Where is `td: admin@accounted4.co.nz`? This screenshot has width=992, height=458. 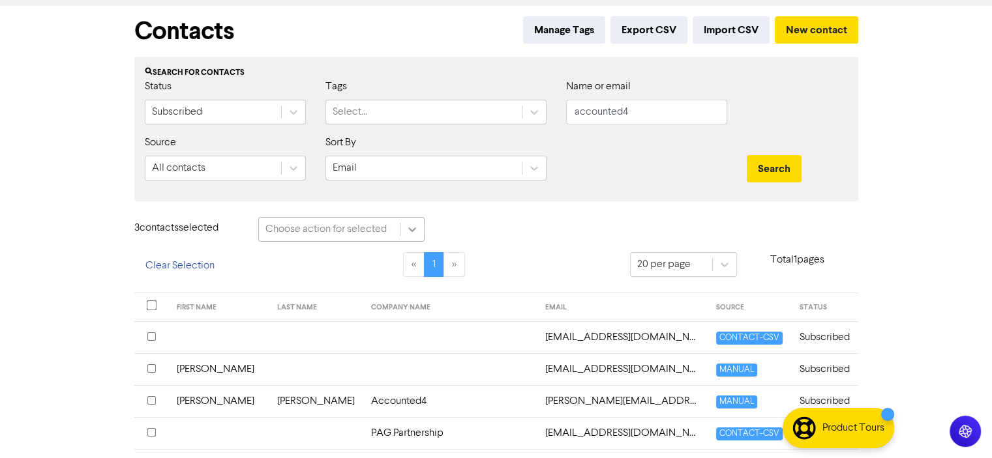 td: admin@accounted4.co.nz is located at coordinates (622, 337).